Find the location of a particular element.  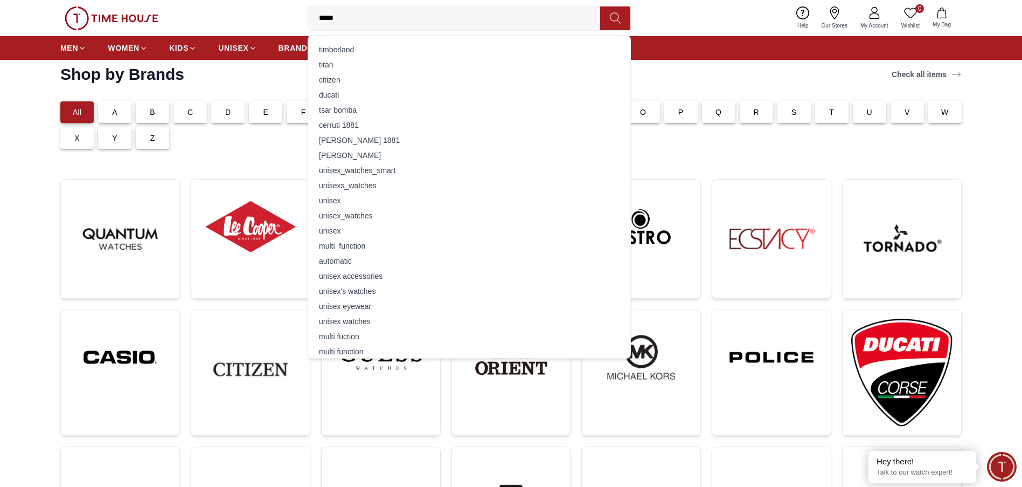

a: Check all items is located at coordinates (927, 74).